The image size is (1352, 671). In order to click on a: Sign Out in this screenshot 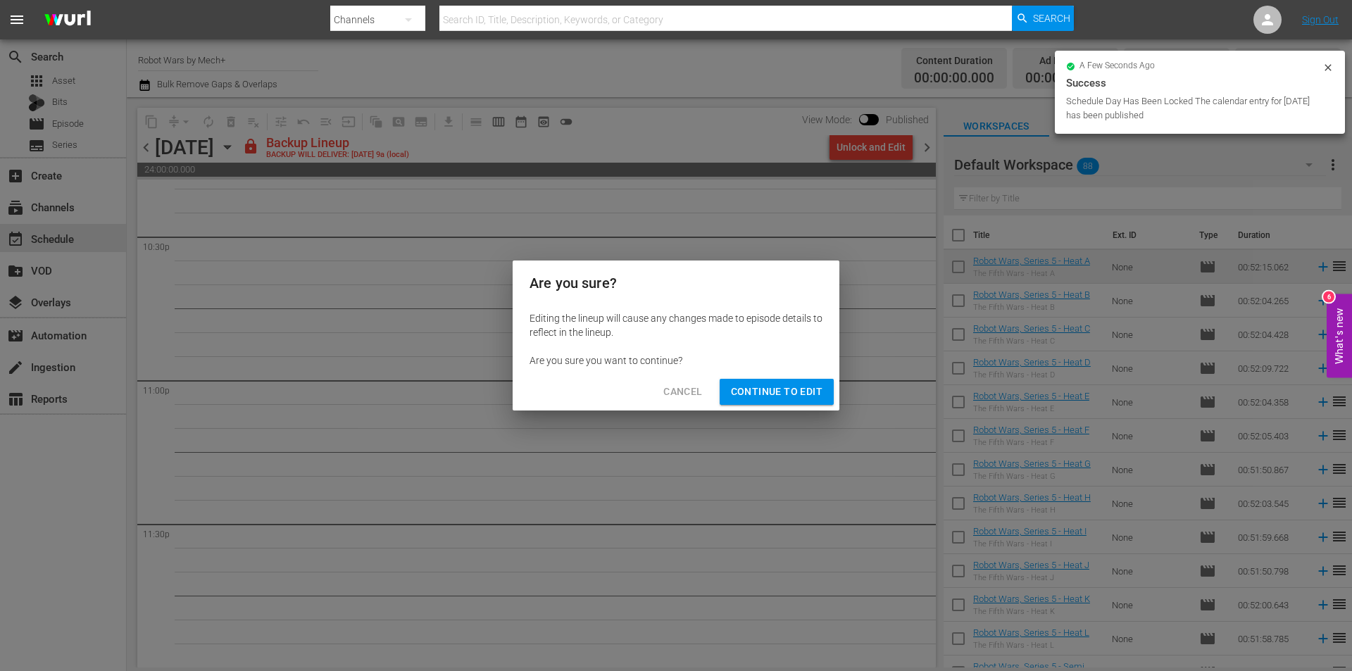, I will do `click(1320, 20)`.